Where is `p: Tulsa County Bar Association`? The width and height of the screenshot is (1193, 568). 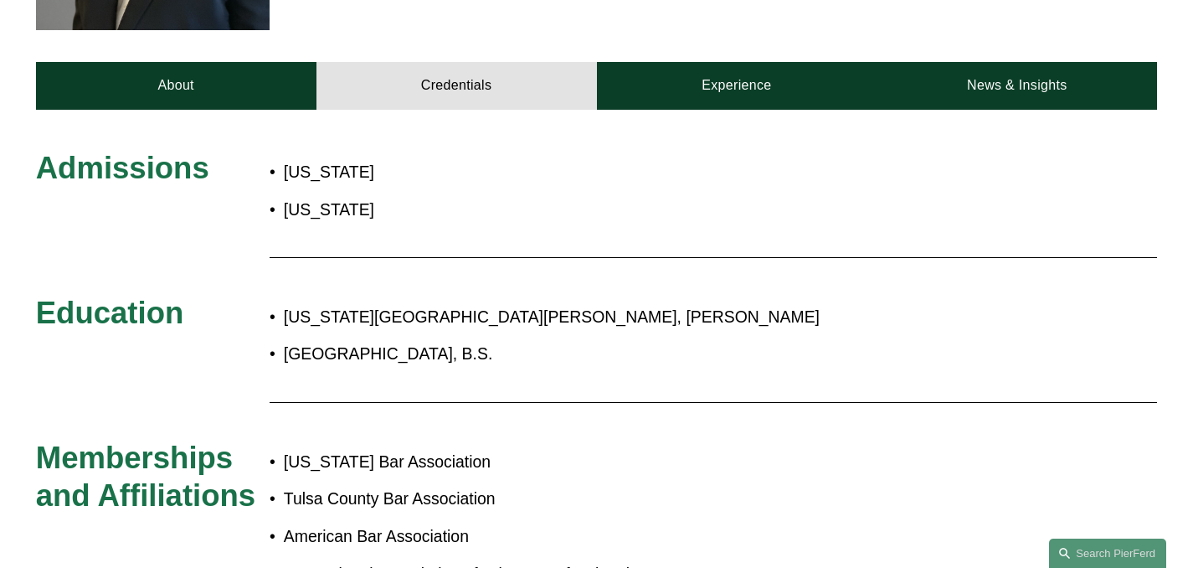 p: Tulsa County Bar Association is located at coordinates (651, 498).